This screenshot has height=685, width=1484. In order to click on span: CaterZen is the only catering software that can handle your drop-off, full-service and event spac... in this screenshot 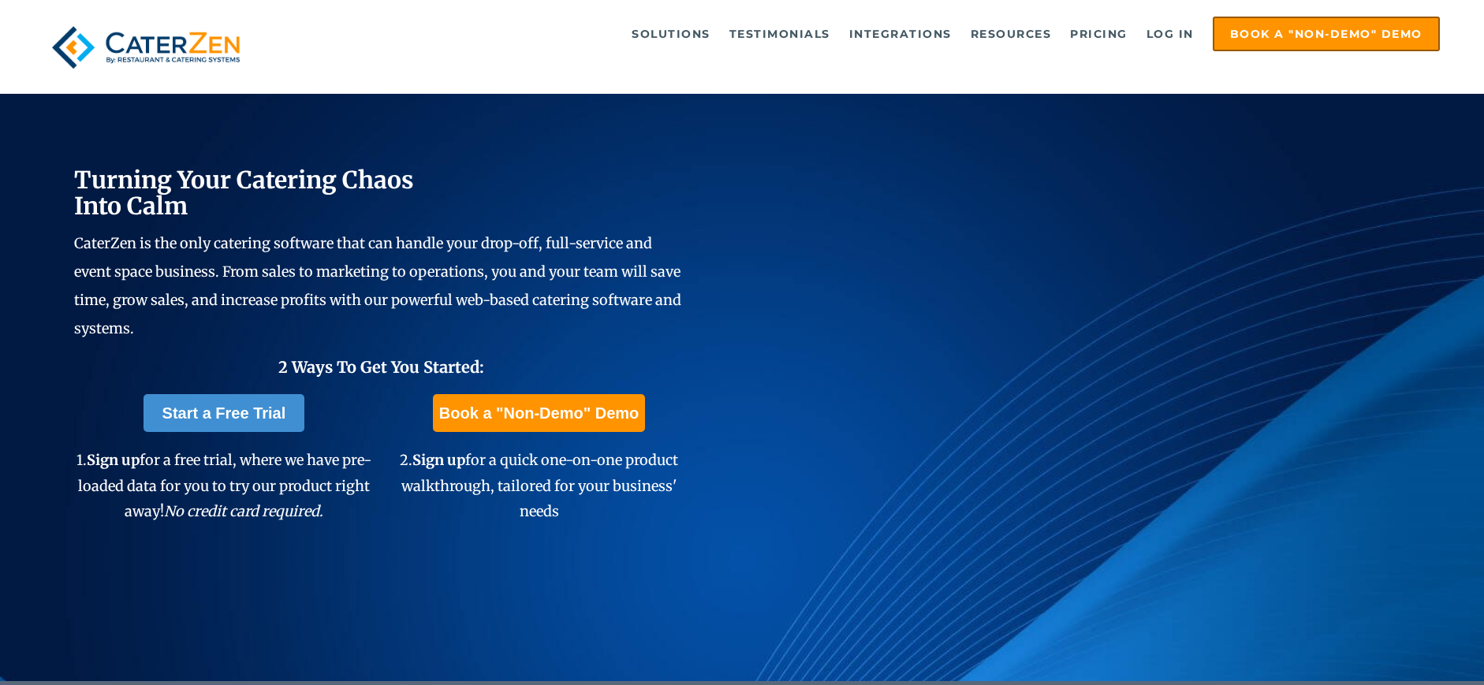, I will do `click(378, 285)`.